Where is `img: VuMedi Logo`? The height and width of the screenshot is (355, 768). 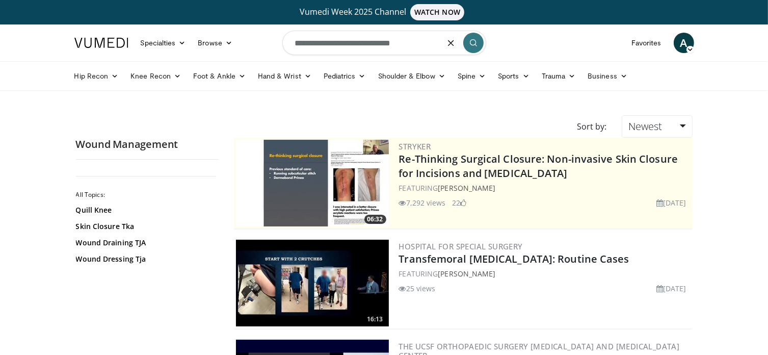
img: VuMedi Logo is located at coordinates (101, 43).